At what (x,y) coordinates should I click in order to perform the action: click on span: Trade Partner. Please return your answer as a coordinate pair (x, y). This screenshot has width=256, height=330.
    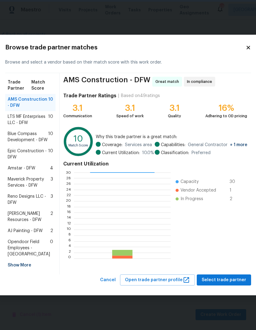
    Looking at the image, I should click on (20, 85).